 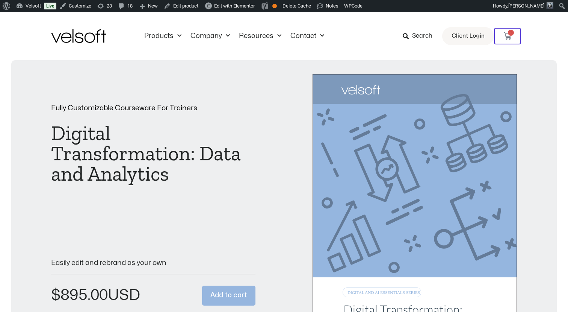 I want to click on span: Search, so click(x=423, y=36).